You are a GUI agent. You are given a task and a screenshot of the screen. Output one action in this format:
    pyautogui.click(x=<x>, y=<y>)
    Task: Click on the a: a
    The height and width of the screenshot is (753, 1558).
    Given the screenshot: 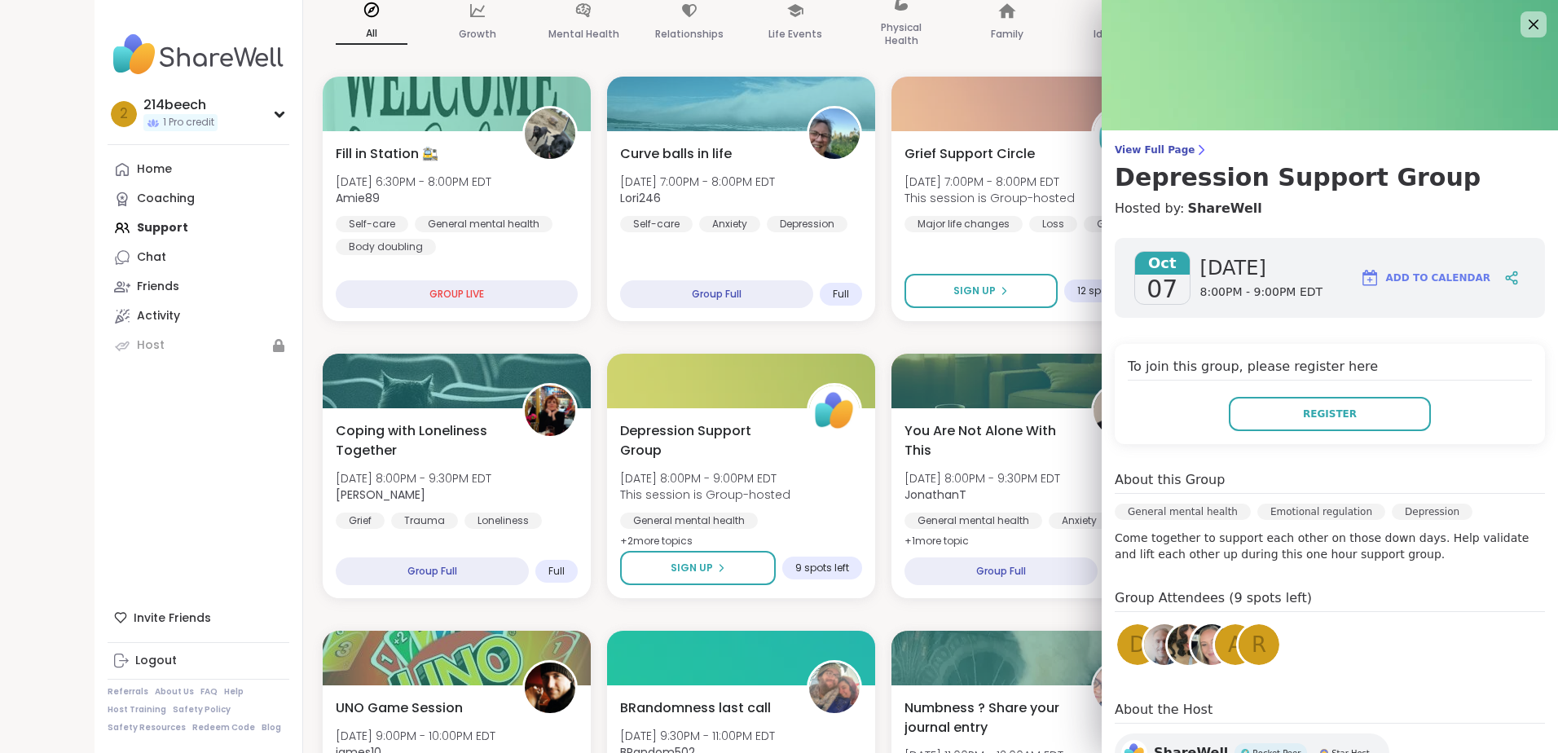 What is the action you would take?
    pyautogui.click(x=1235, y=645)
    